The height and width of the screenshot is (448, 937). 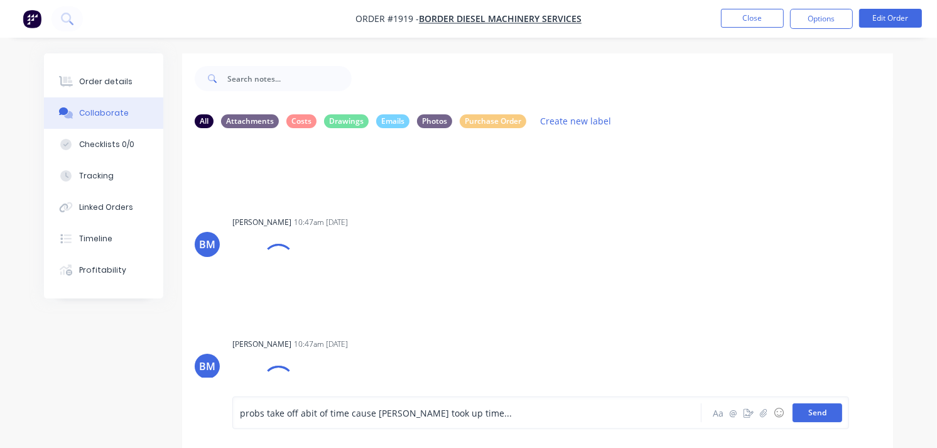 What do you see at coordinates (890, 18) in the screenshot?
I see `button: Edit Order` at bounding box center [890, 18].